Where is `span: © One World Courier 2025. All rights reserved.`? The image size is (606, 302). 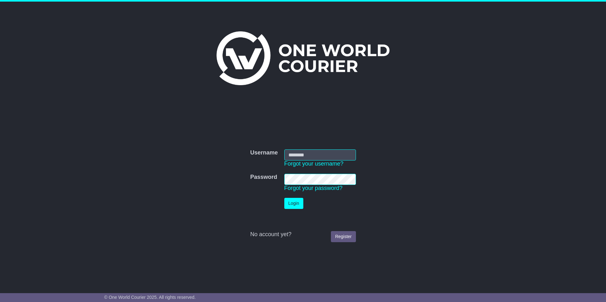 span: © One World Courier 2025. All rights reserved. is located at coordinates (150, 297).